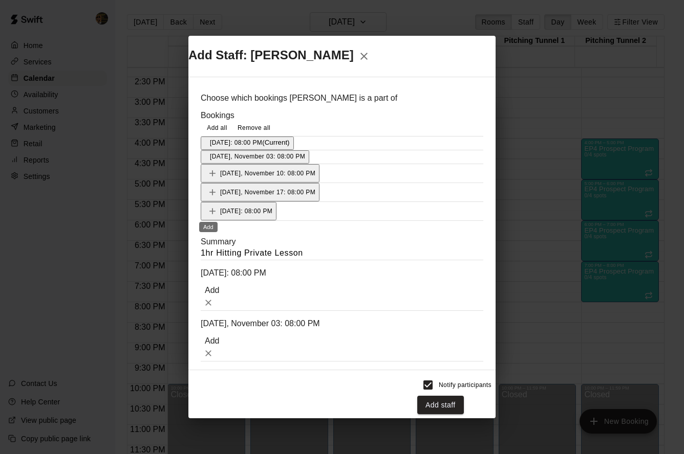  Describe the element at coordinates (208, 227) in the screenshot. I see `div: Add` at that location.